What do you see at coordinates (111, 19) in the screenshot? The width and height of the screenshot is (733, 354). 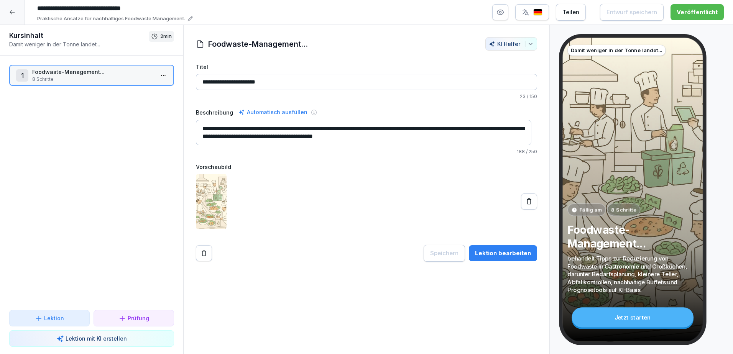 I see `p: Praktische Ansätze für nachhaltiges Foodwaste Management.` at bounding box center [111, 19].